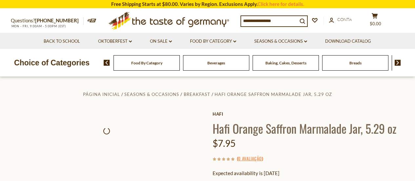 This screenshot has width=415, height=181. I want to click on a: Breads, so click(356, 63).